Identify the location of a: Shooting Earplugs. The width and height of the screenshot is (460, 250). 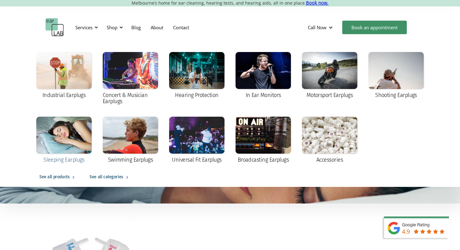
(396, 76).